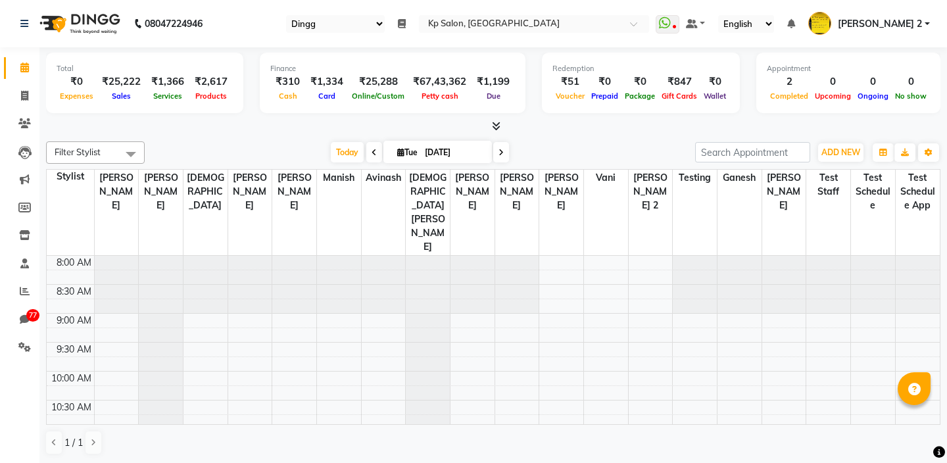 This screenshot has width=947, height=463. What do you see at coordinates (74, 291) in the screenshot?
I see `div: 8:30 AM` at bounding box center [74, 291].